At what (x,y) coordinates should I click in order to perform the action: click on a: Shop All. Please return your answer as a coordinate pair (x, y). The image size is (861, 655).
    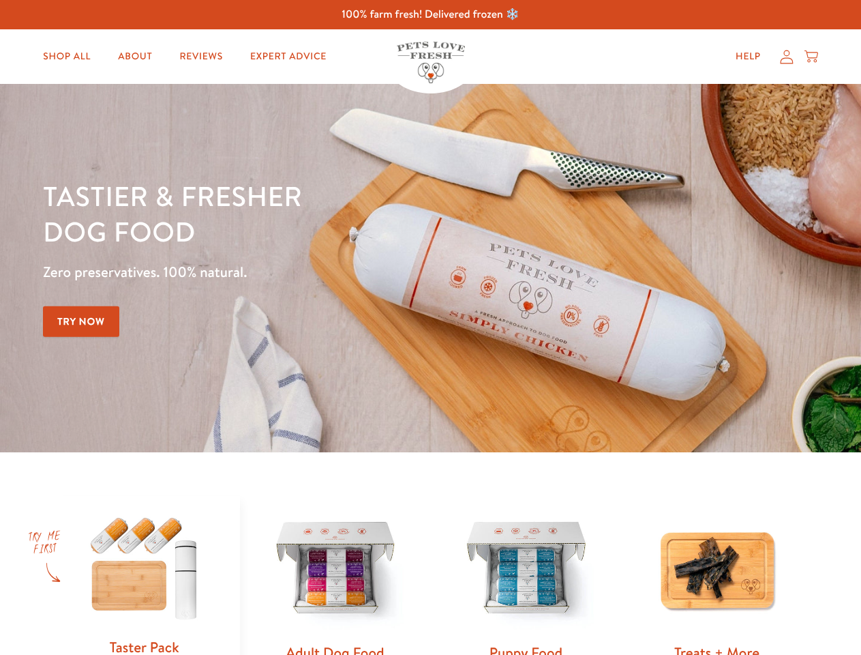
    Looking at the image, I should click on (67, 57).